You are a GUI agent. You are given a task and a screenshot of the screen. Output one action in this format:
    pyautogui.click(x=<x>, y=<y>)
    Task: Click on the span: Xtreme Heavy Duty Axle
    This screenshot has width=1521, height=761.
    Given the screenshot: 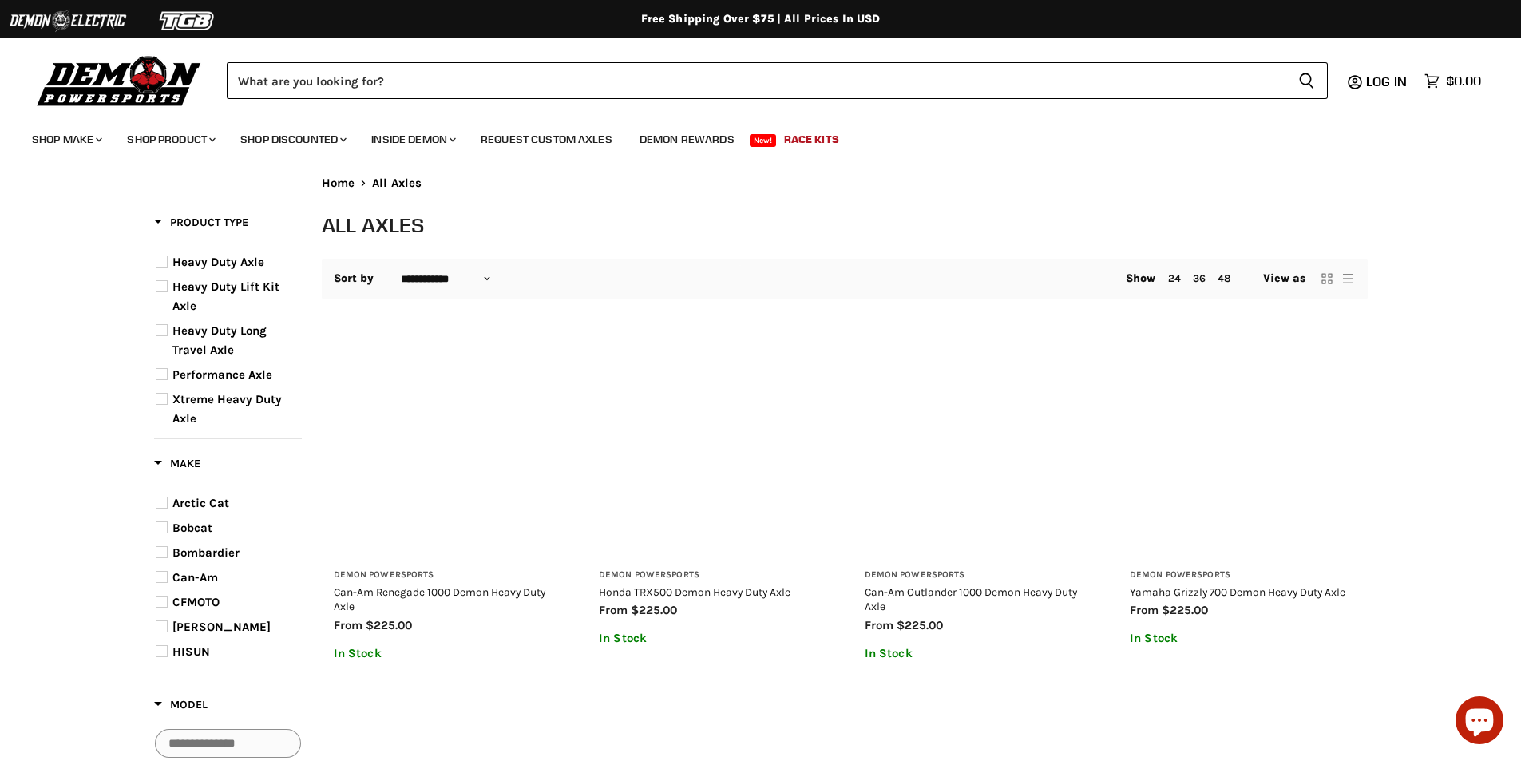 What is the action you would take?
    pyautogui.click(x=227, y=409)
    